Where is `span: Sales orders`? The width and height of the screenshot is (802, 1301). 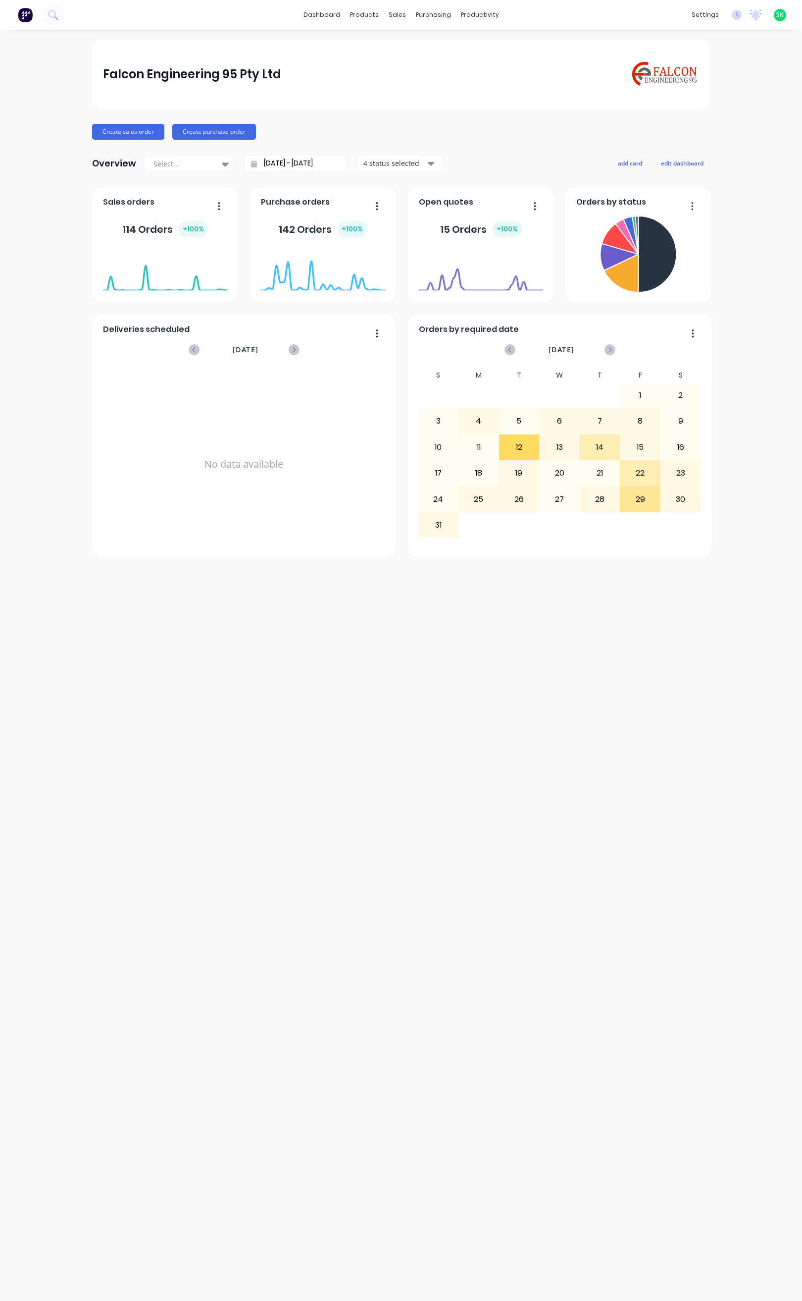 span: Sales orders is located at coordinates (129, 202).